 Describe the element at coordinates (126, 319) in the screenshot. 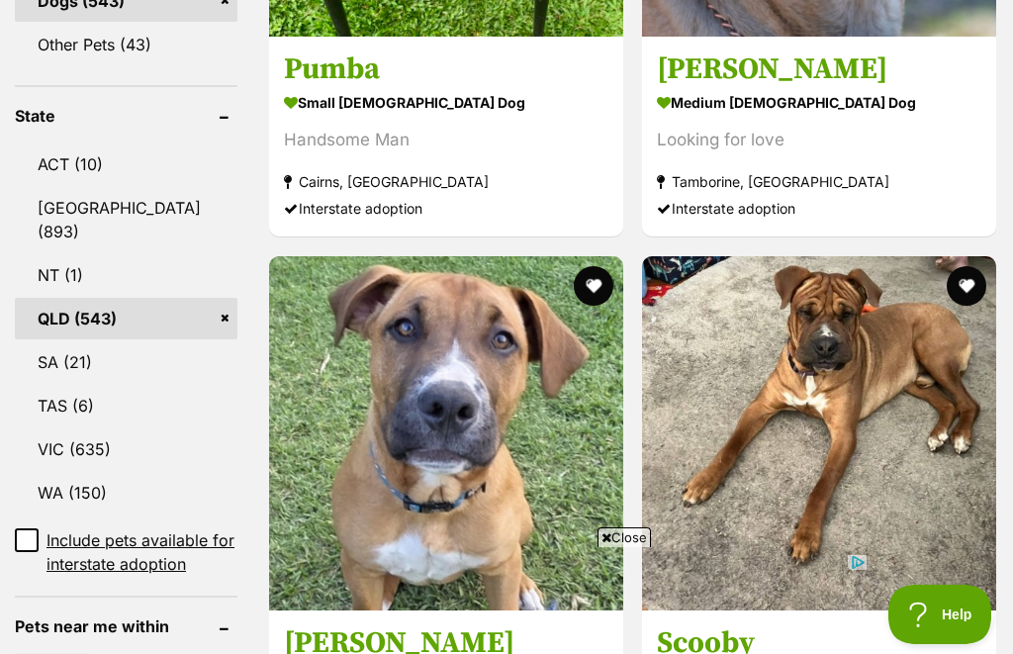

I see `a: QLD (543)` at that location.